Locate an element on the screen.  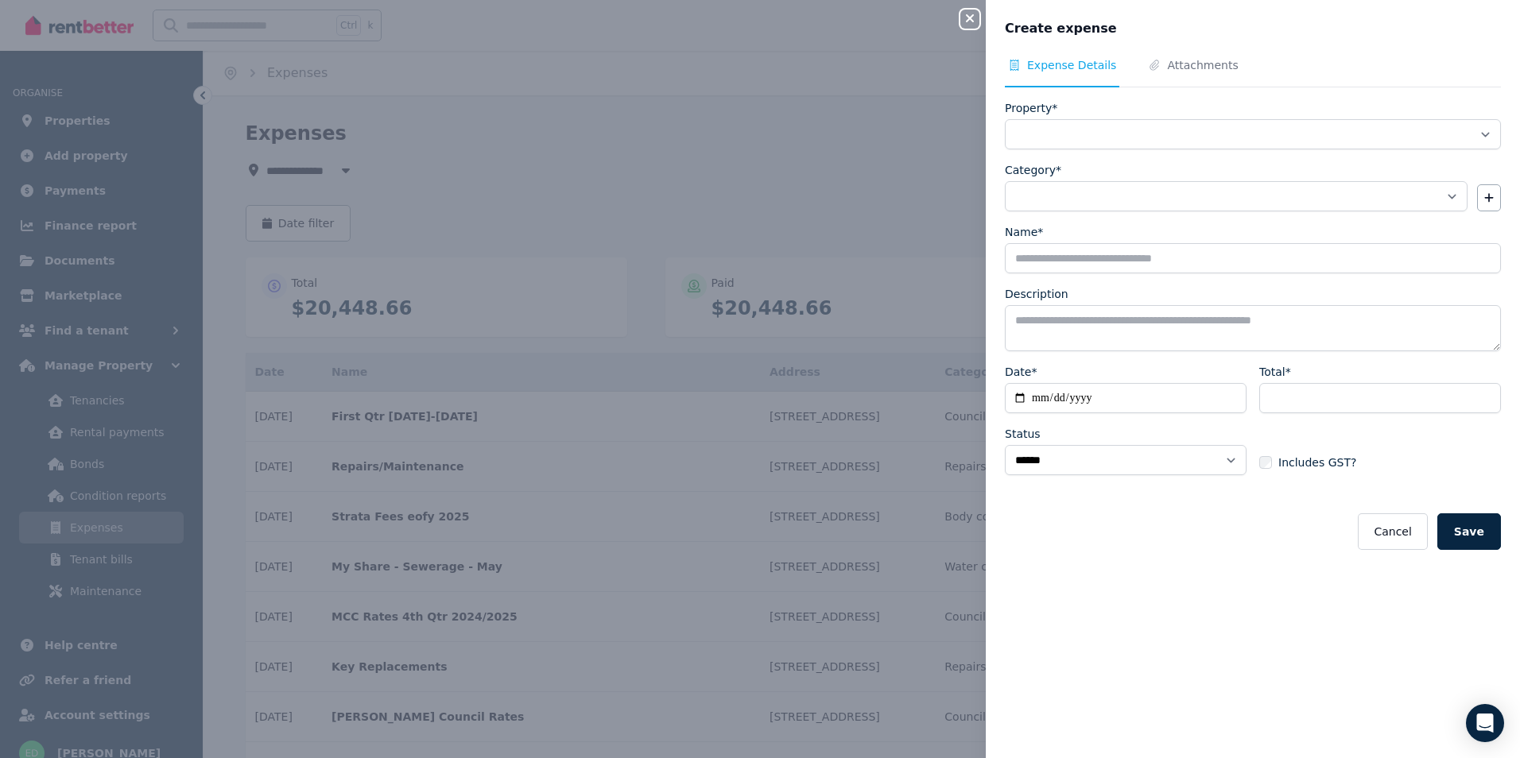
label: Description is located at coordinates (1037, 294).